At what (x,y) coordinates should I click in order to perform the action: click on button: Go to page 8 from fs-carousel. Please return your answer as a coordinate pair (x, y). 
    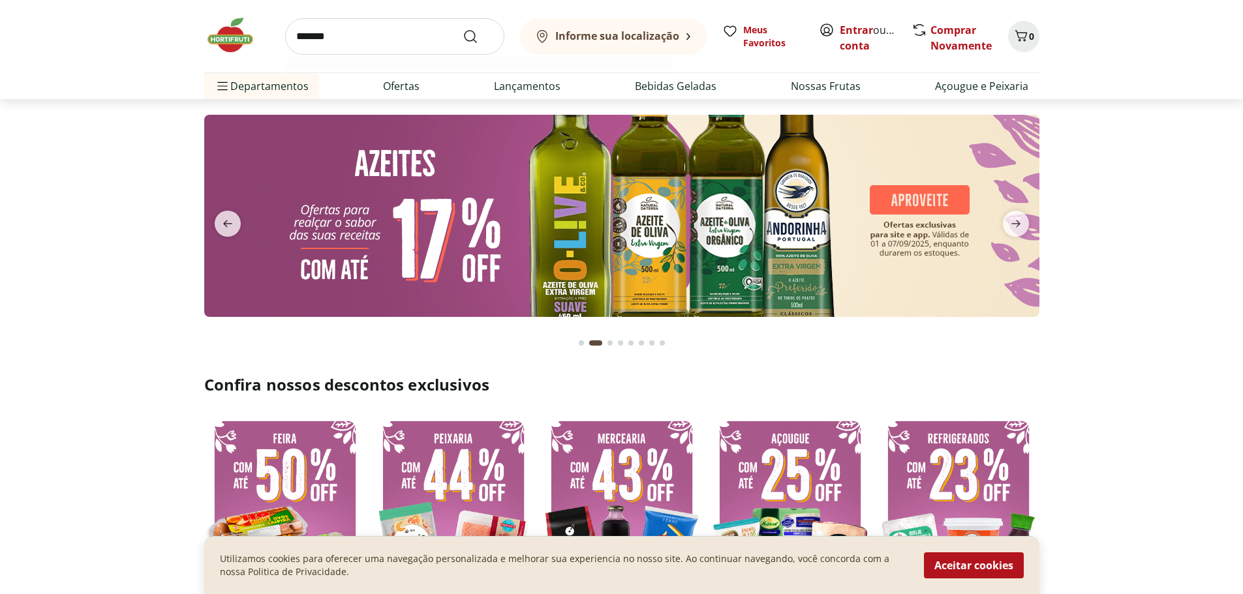
    Looking at the image, I should click on (662, 343).